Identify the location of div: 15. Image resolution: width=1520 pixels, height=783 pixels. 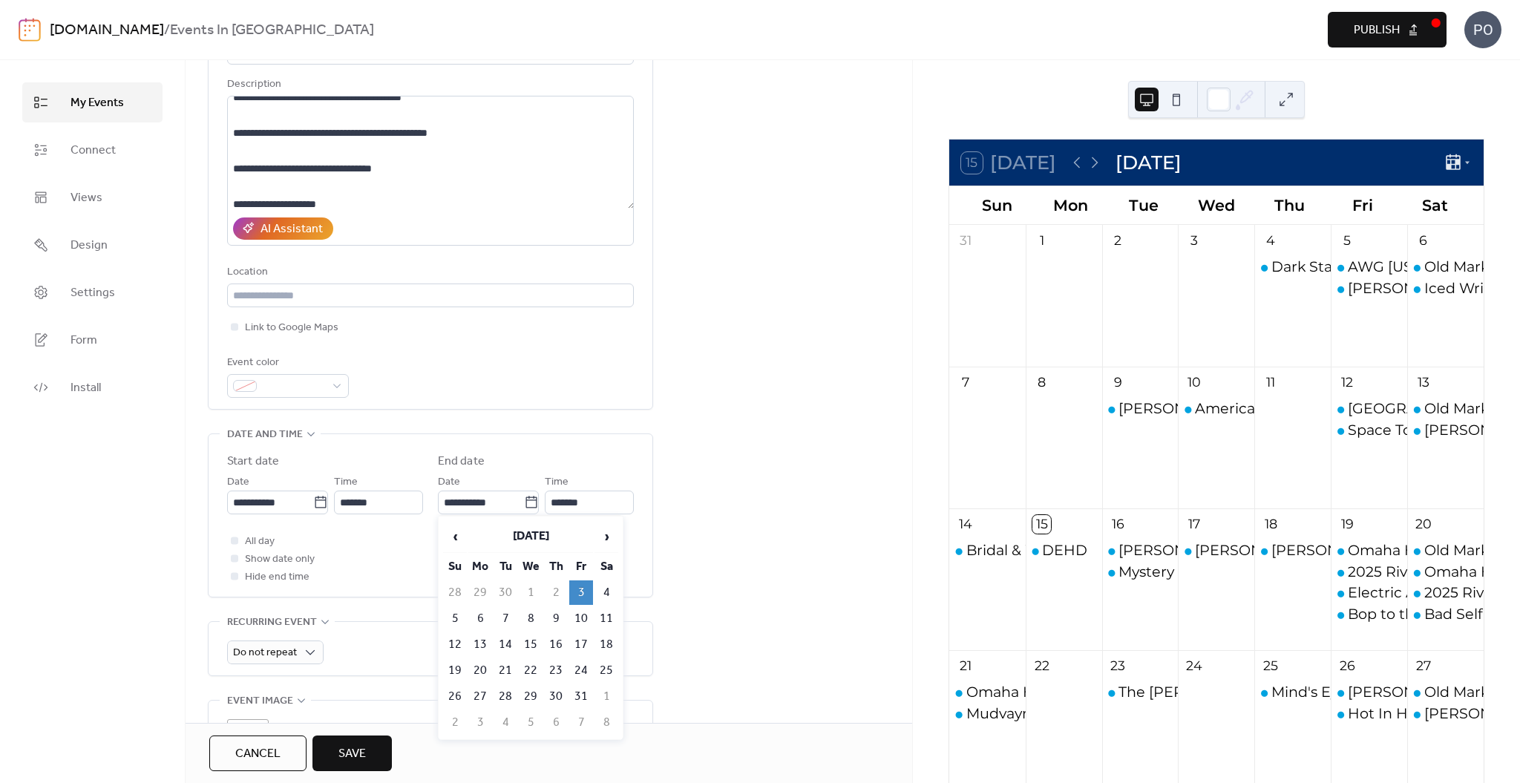
(1042, 524).